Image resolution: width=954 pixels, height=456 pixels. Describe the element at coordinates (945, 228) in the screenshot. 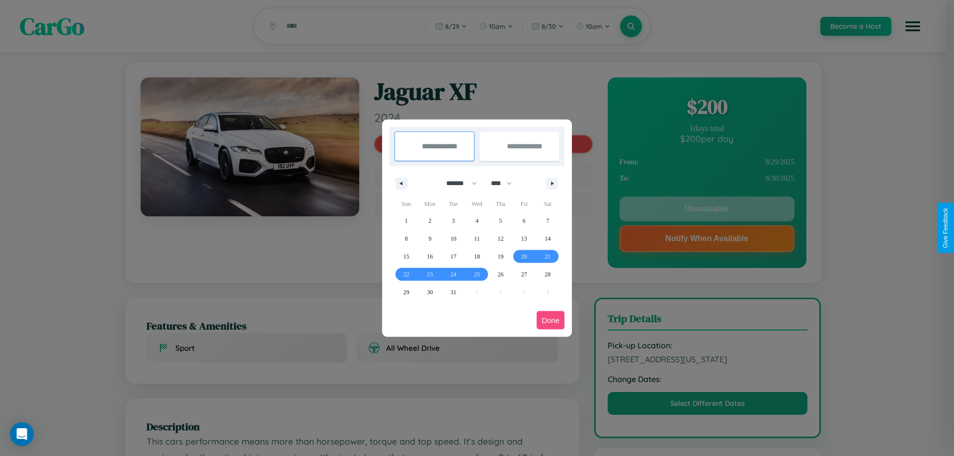

I see `div: Give Feedback` at that location.